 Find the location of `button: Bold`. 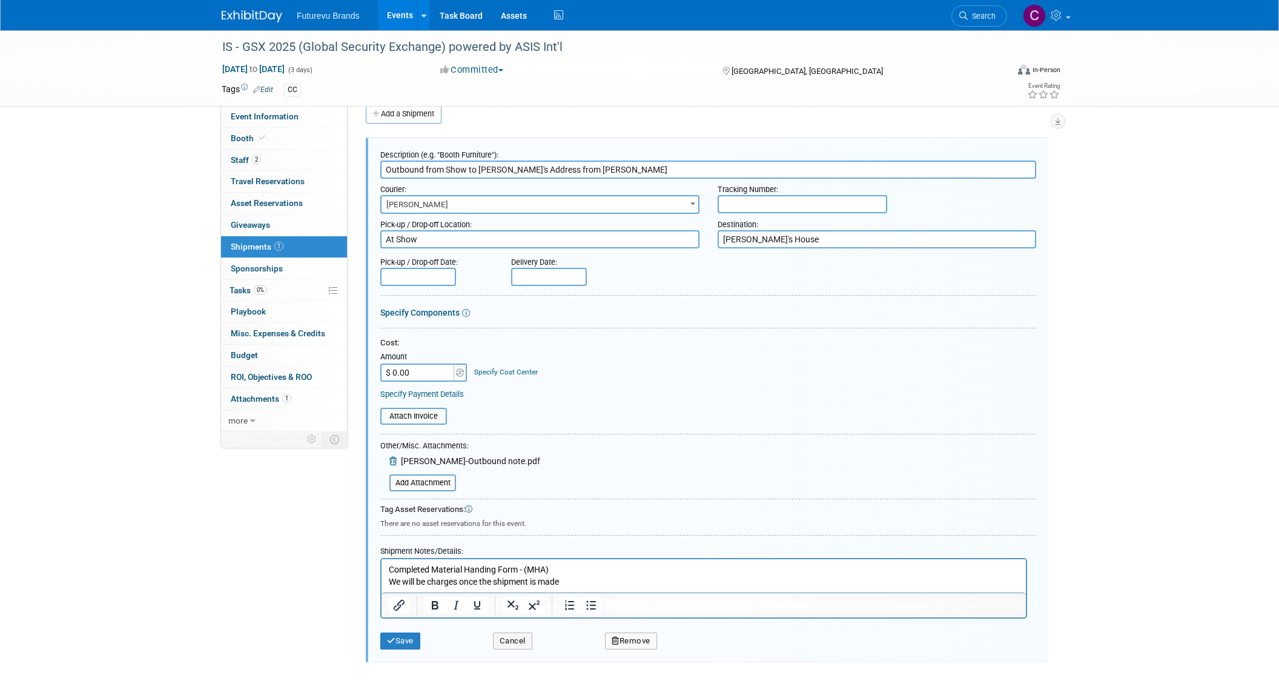

button: Bold is located at coordinates (435, 605).